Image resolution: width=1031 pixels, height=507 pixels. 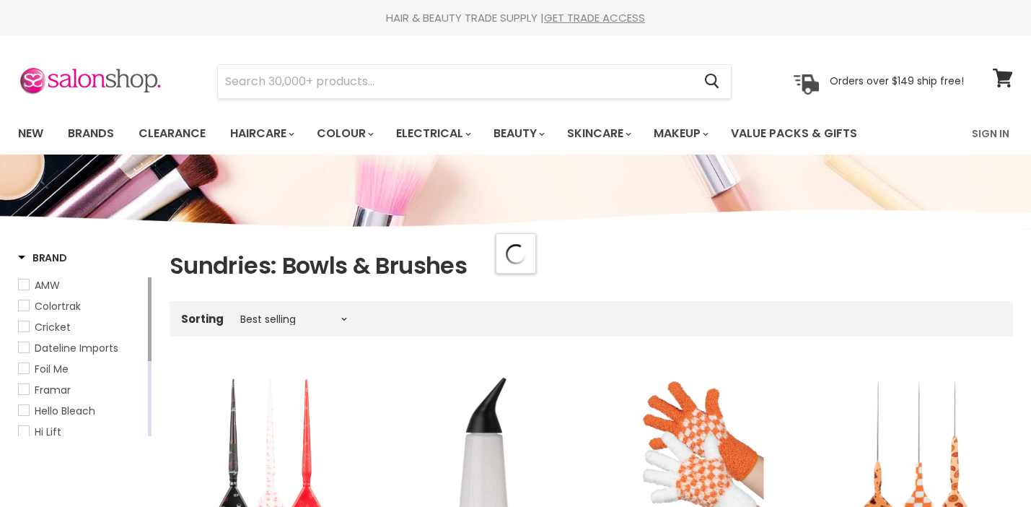 I want to click on a: Framar, so click(x=82, y=390).